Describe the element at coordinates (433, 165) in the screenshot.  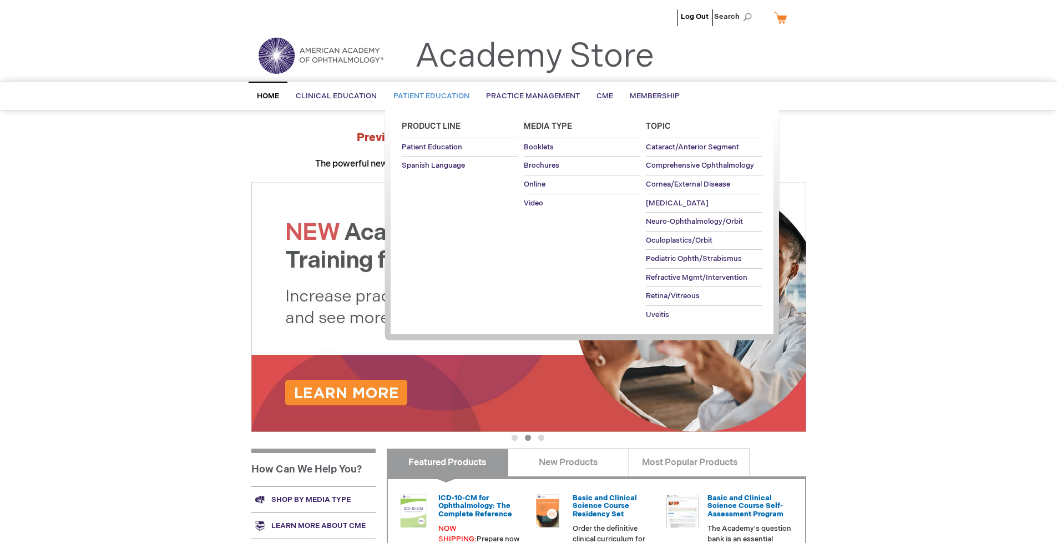
I see `span: Spanish Language` at that location.